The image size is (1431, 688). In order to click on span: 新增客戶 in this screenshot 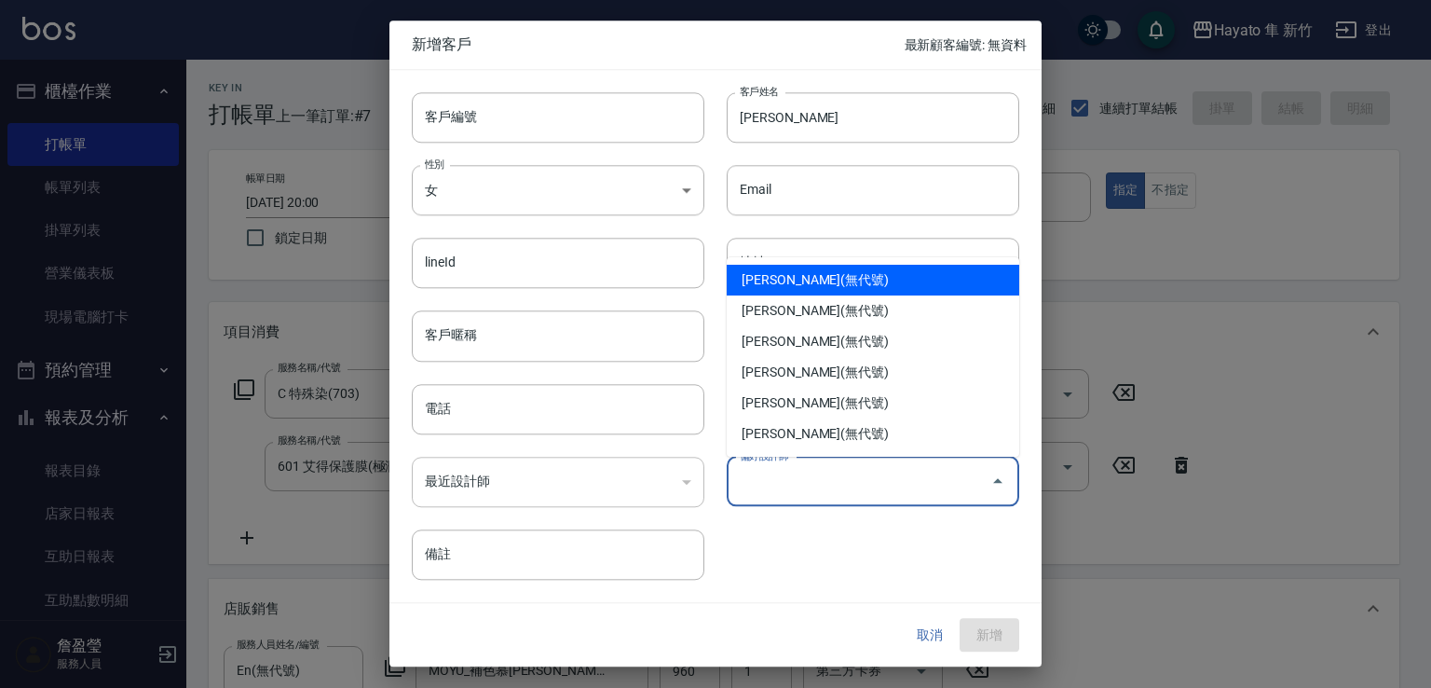, I will do `click(658, 45)`.